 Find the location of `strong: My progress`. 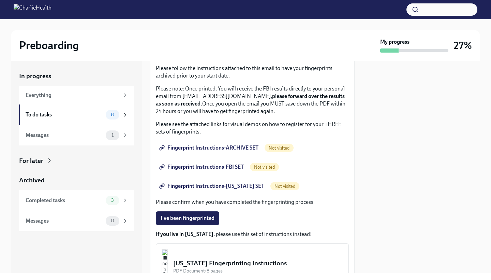

strong: My progress is located at coordinates (395, 42).